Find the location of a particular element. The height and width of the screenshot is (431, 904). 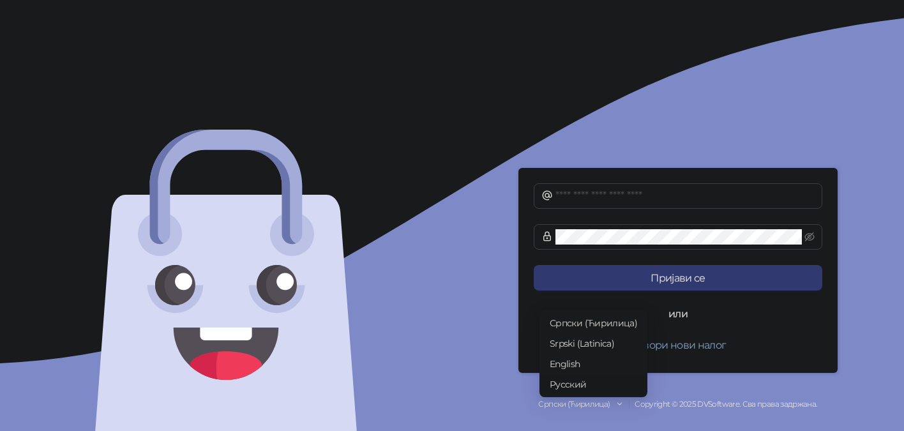

div: Copyright © 2025 DVSoftware. Сва права задржана. is located at coordinates (678, 404).